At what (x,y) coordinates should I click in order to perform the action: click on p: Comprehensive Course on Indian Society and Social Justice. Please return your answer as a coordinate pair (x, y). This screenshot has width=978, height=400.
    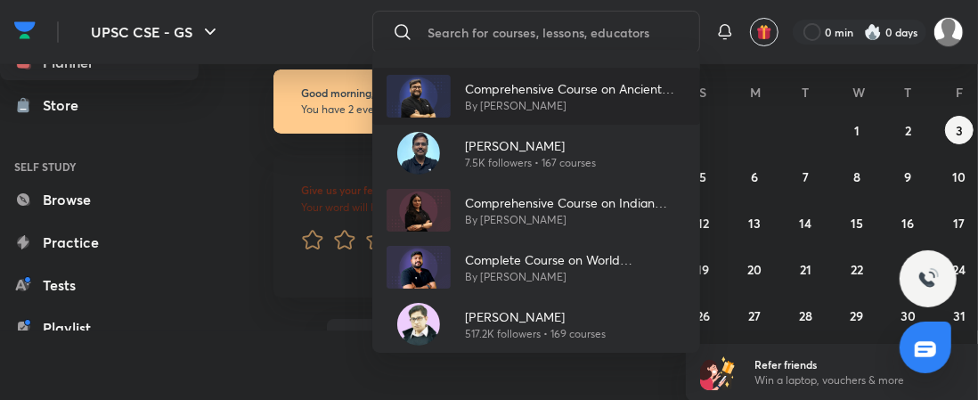
    Looking at the image, I should click on (576, 202).